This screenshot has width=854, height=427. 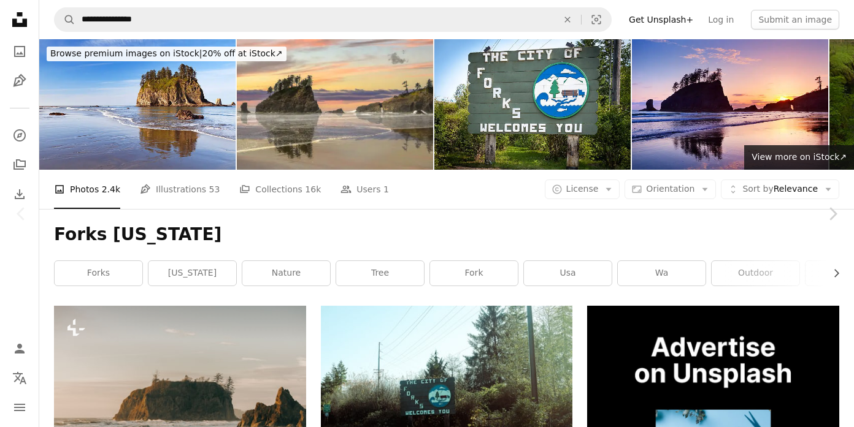 What do you see at coordinates (730, 104) in the screenshot?
I see `img: Sunrise on Second Beach on the Olympic Peninsula, Washington, USA` at bounding box center [730, 104].